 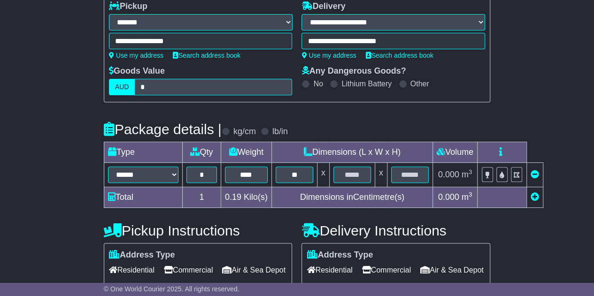 What do you see at coordinates (245, 132) in the screenshot?
I see `label: kg/cm` at bounding box center [245, 132].